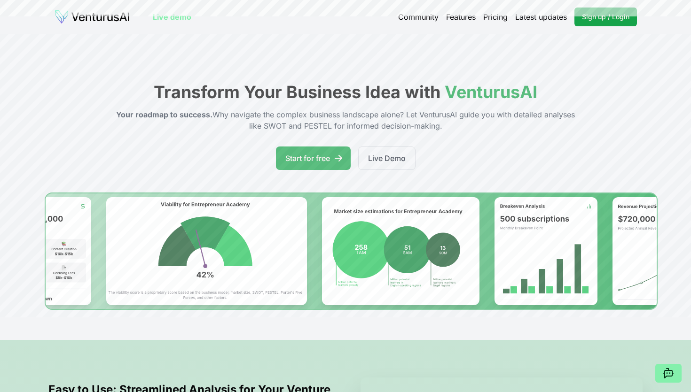 The width and height of the screenshot is (691, 392). I want to click on a: Pricing, so click(495, 17).